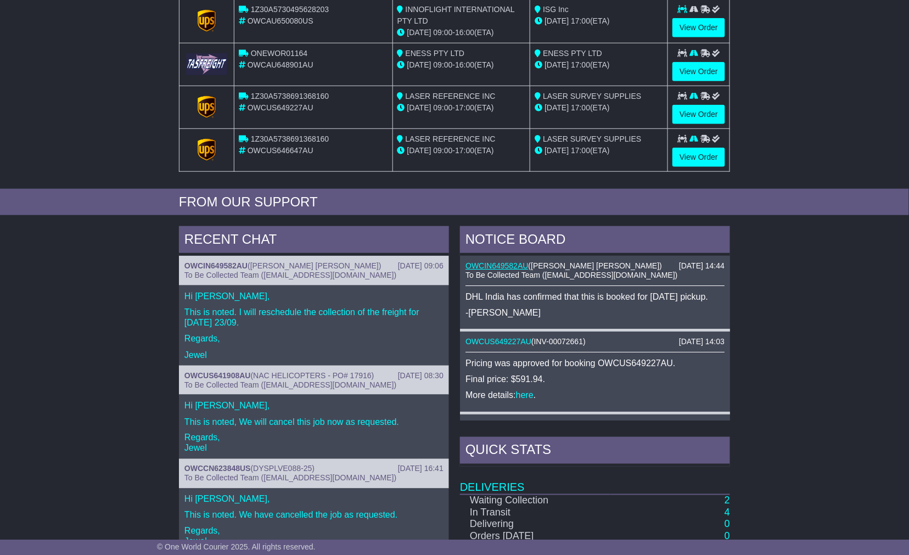 The height and width of the screenshot is (555, 909). Describe the element at coordinates (454, 202) in the screenshot. I see `div: FROM OUR SUPPORT` at that location.